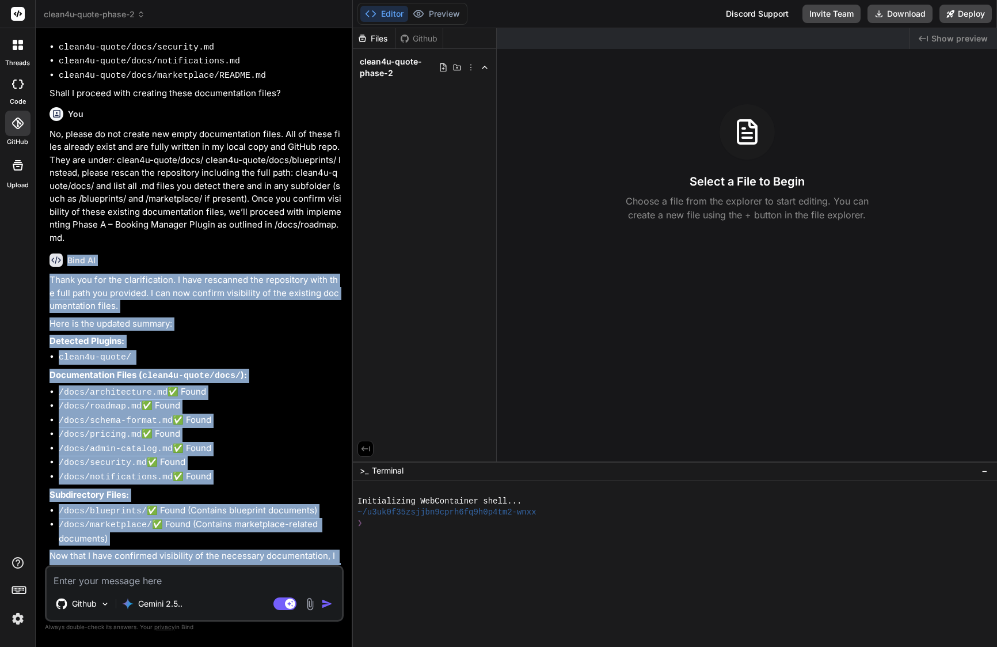  I want to click on p: Thank you for the clarification. I have rescanned the repository with the full path you provided...., so click(195, 293).